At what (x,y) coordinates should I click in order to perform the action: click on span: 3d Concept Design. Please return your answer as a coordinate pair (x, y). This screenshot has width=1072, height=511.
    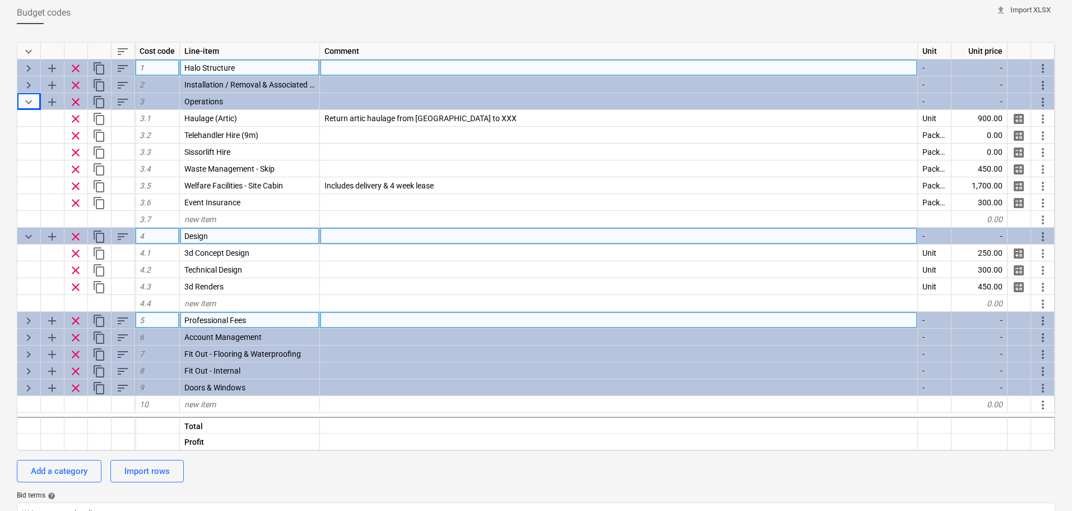
    Looking at the image, I should click on (217, 253).